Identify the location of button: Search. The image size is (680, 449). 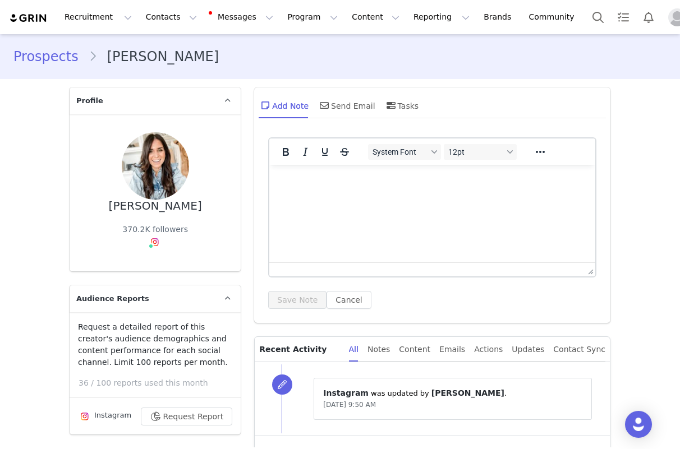
(598, 17).